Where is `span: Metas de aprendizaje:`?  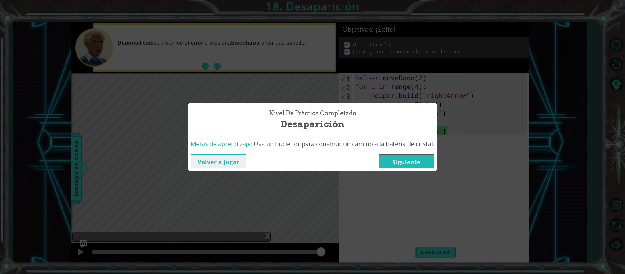 span: Metas de aprendizaje: is located at coordinates (221, 144).